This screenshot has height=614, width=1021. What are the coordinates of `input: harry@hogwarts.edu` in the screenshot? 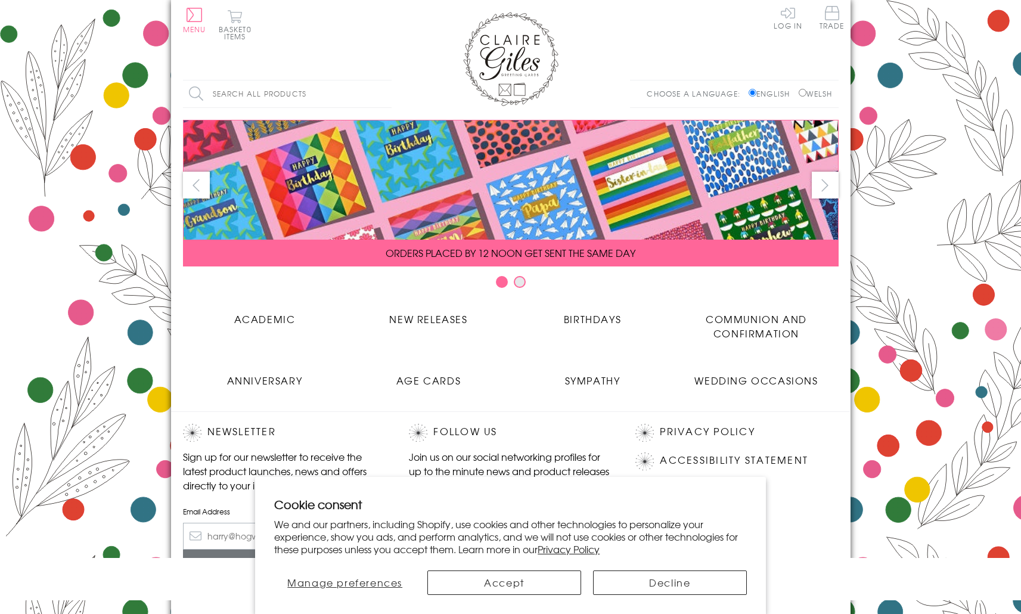 It's located at (284, 536).